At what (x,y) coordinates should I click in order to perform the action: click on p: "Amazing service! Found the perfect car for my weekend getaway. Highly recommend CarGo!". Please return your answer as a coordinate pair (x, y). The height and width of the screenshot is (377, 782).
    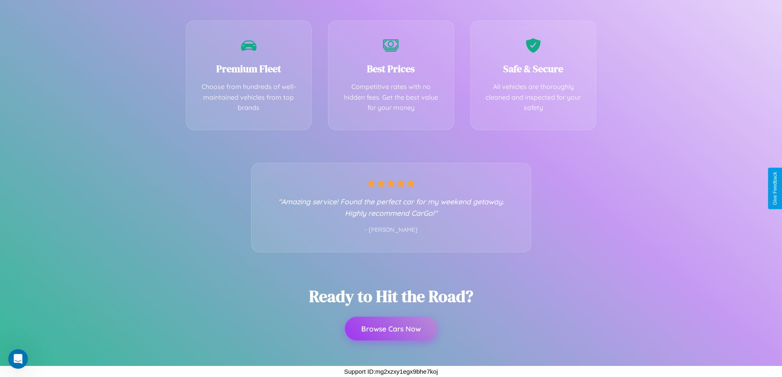
    Looking at the image, I should click on (391, 207).